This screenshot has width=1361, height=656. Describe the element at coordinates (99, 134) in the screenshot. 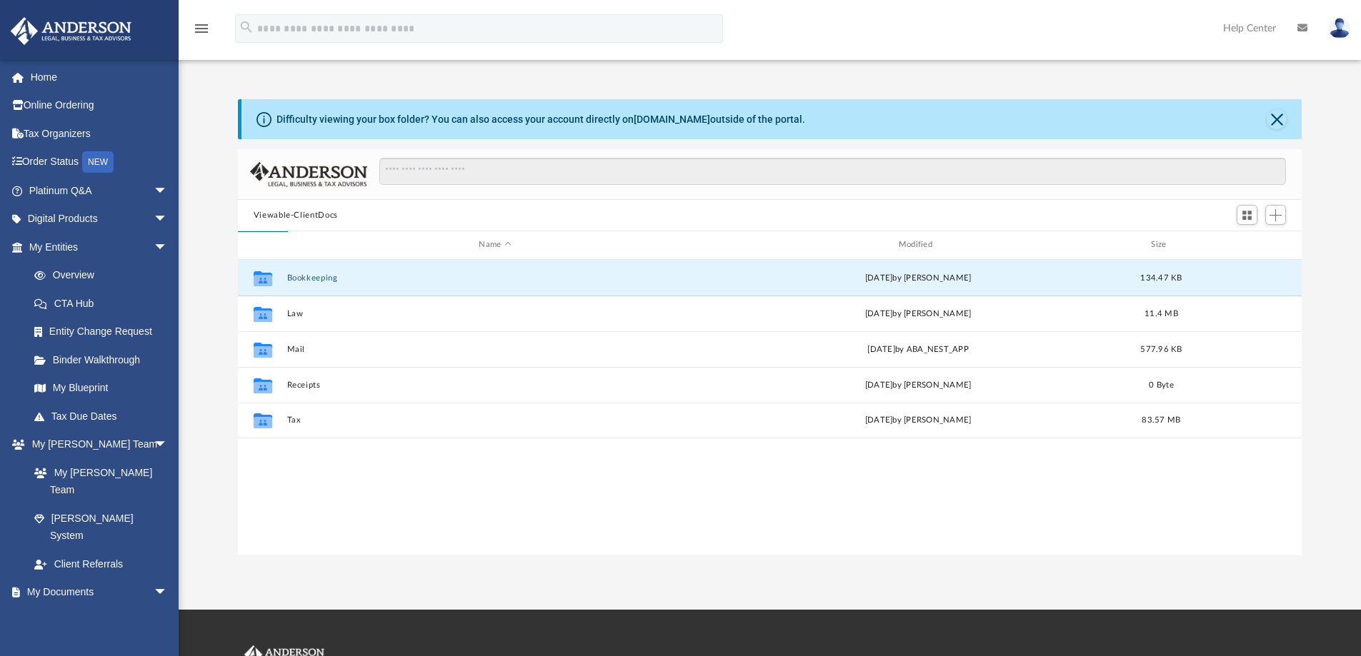

I see `a: Tax Organizers` at that location.